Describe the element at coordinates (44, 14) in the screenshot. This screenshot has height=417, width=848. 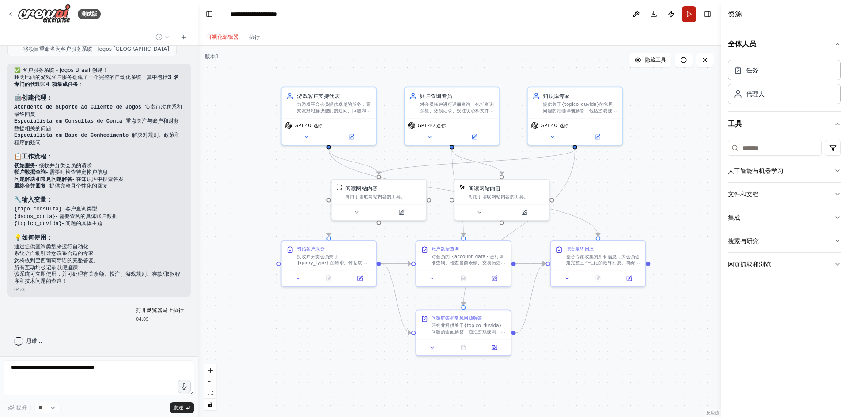
I see `img: 标识` at that location.